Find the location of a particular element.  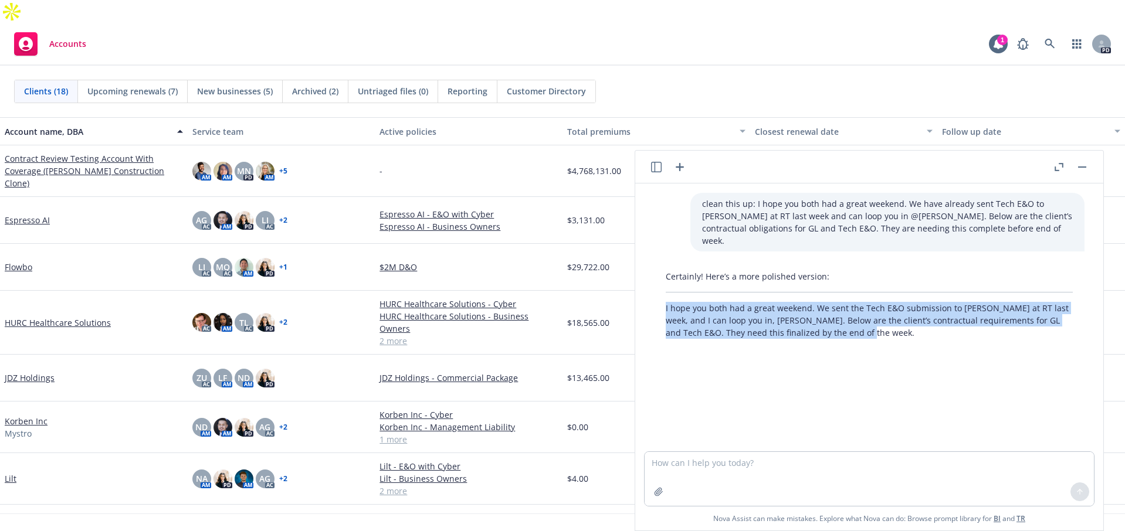

div: Account name, DBA is located at coordinates (87, 131).